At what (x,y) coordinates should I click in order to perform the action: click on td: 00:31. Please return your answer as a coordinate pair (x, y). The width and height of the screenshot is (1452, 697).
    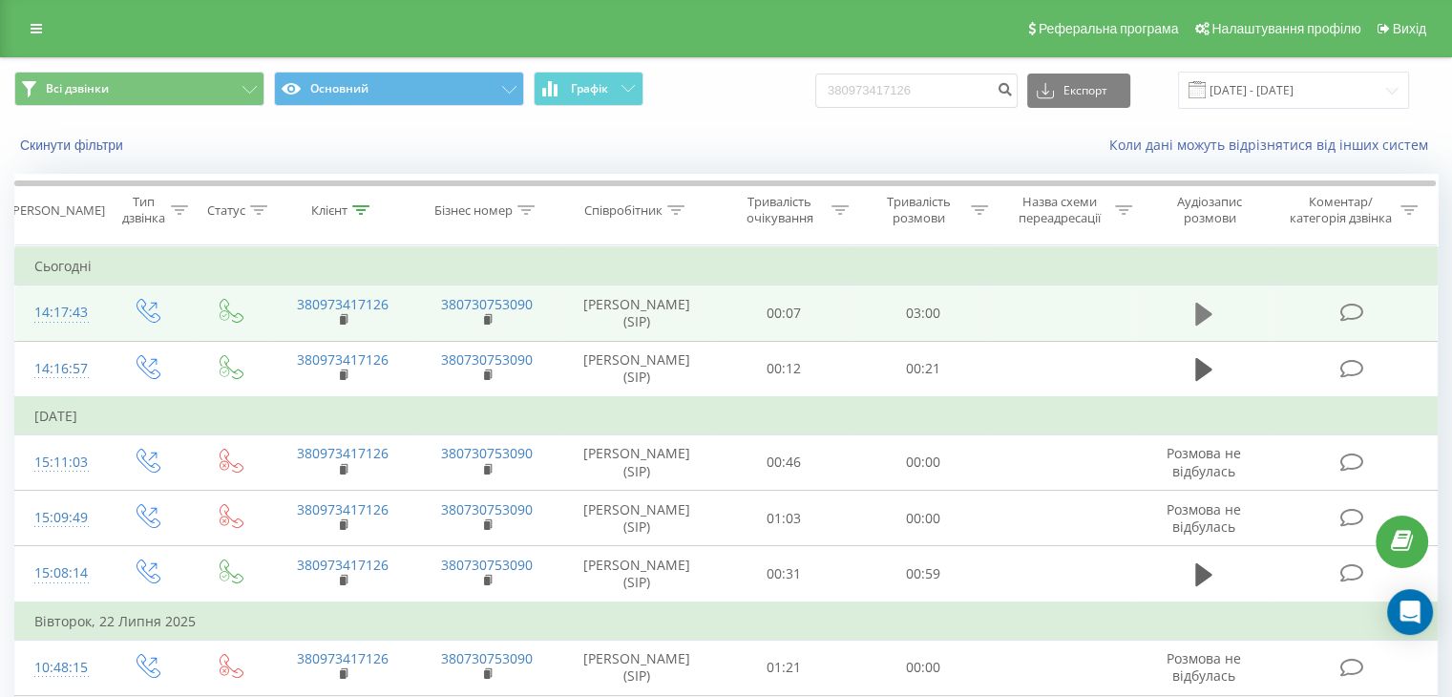
    Looking at the image, I should click on (784, 574).